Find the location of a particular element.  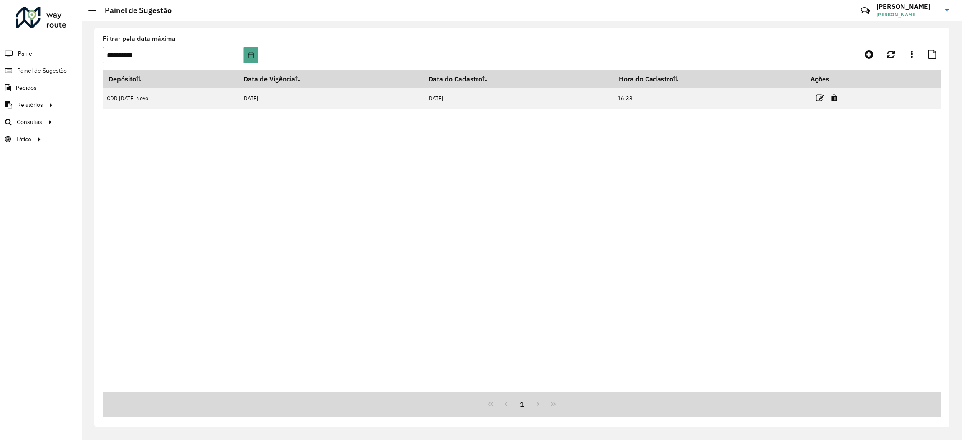

label: Filtrar pela data máxima is located at coordinates (139, 39).